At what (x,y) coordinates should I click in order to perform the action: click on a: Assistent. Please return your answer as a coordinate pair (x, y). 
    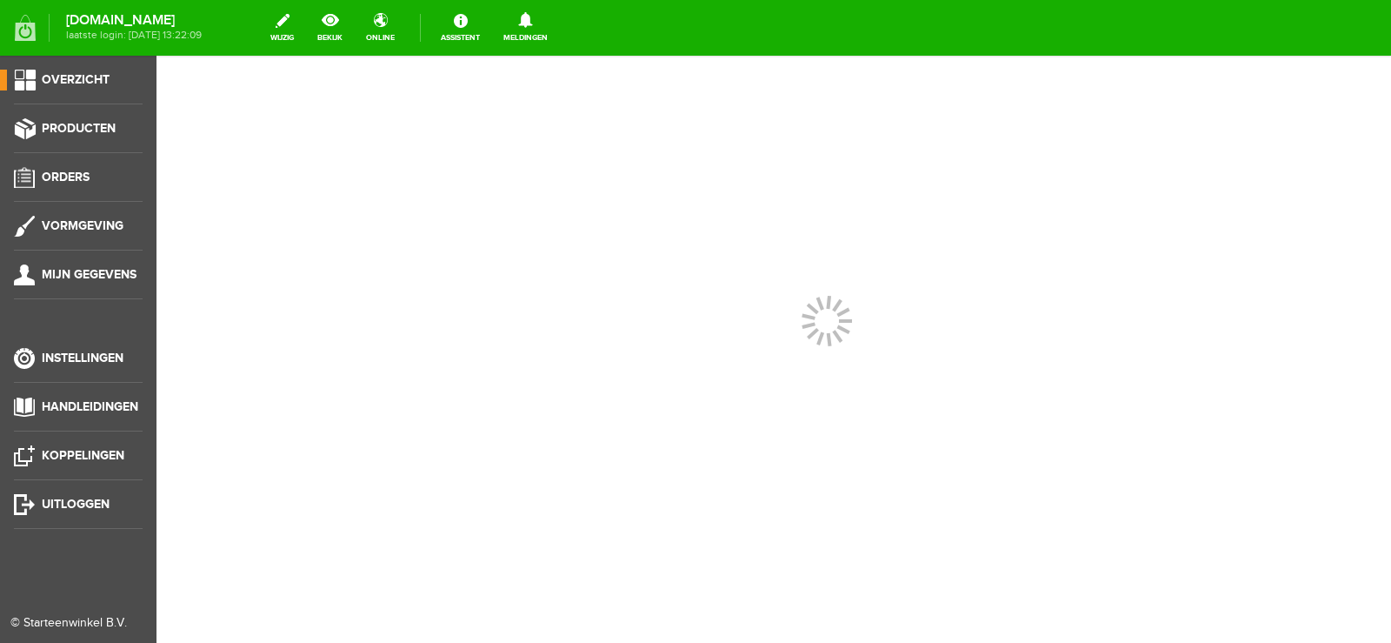
    Looking at the image, I should click on (460, 28).